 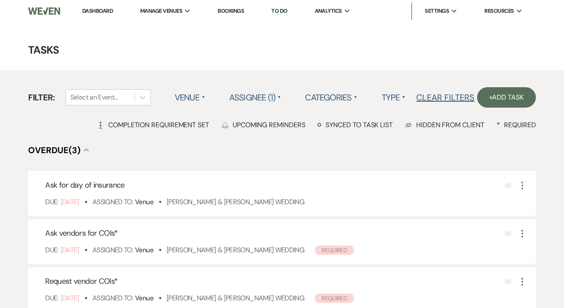 What do you see at coordinates (279, 11) in the screenshot?
I see `a: To Do` at bounding box center [279, 11].